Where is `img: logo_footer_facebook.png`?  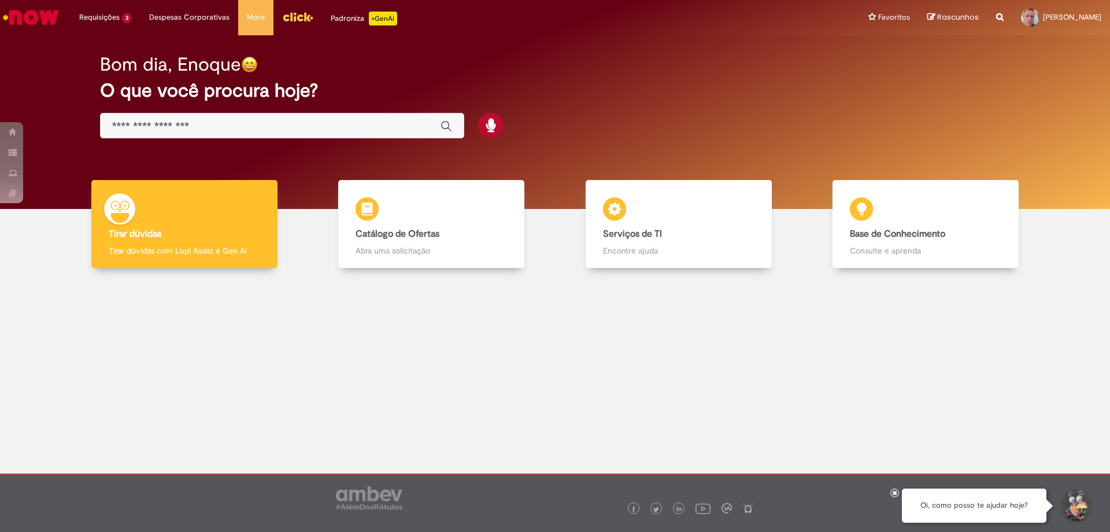 img: logo_footer_facebook.png is located at coordinates (634, 509).